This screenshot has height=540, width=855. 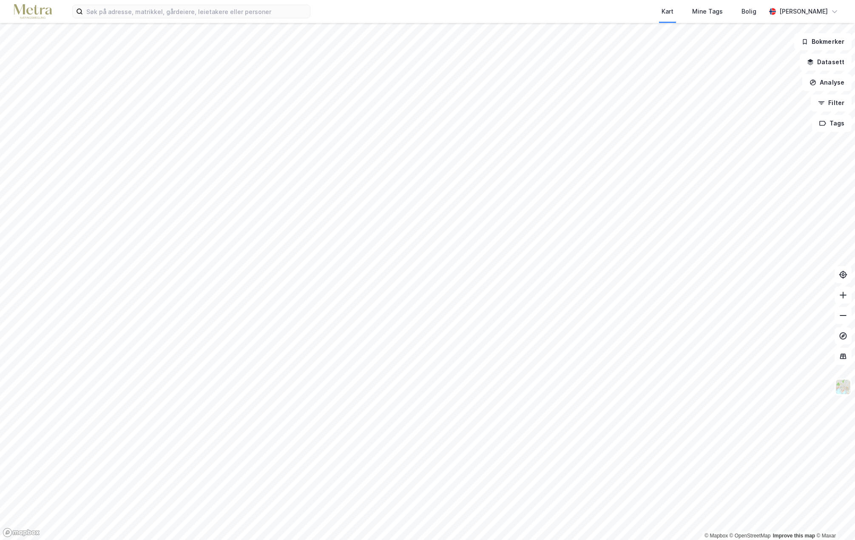 What do you see at coordinates (33, 11) in the screenshot?
I see `img: metra-logo.256734c3b2bbffee19d4.png` at bounding box center [33, 11].